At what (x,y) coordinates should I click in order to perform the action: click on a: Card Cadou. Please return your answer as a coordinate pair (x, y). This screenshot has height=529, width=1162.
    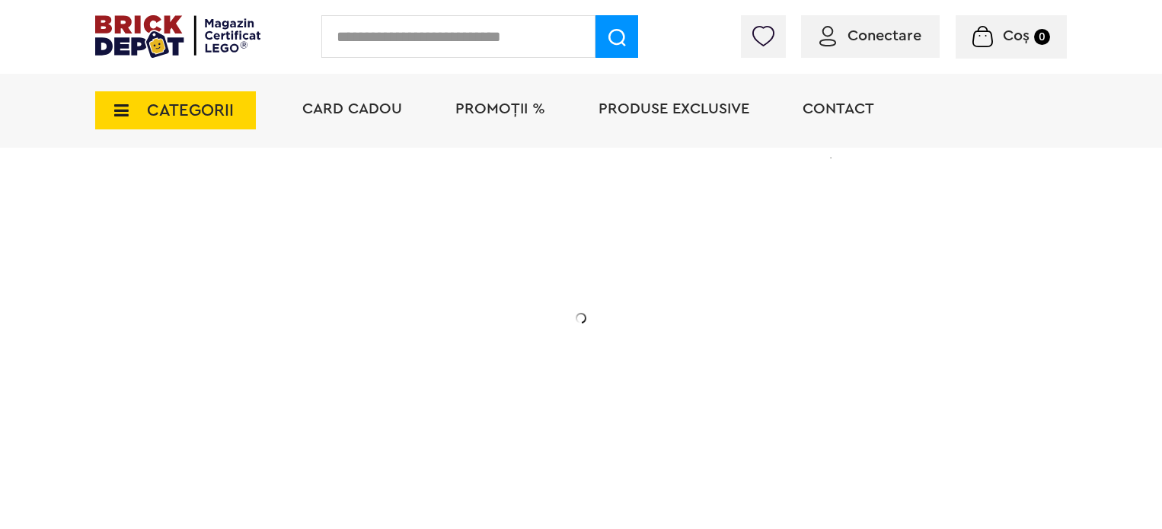
    Looking at the image, I should click on (352, 109).